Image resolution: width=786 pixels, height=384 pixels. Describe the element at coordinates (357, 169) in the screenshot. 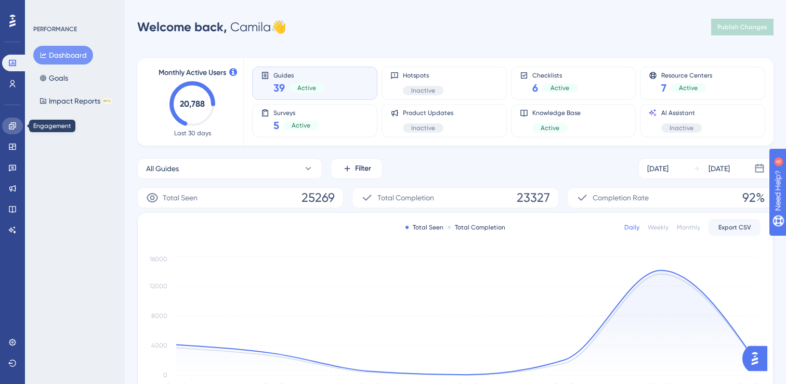

I see `button: Filter` at that location.